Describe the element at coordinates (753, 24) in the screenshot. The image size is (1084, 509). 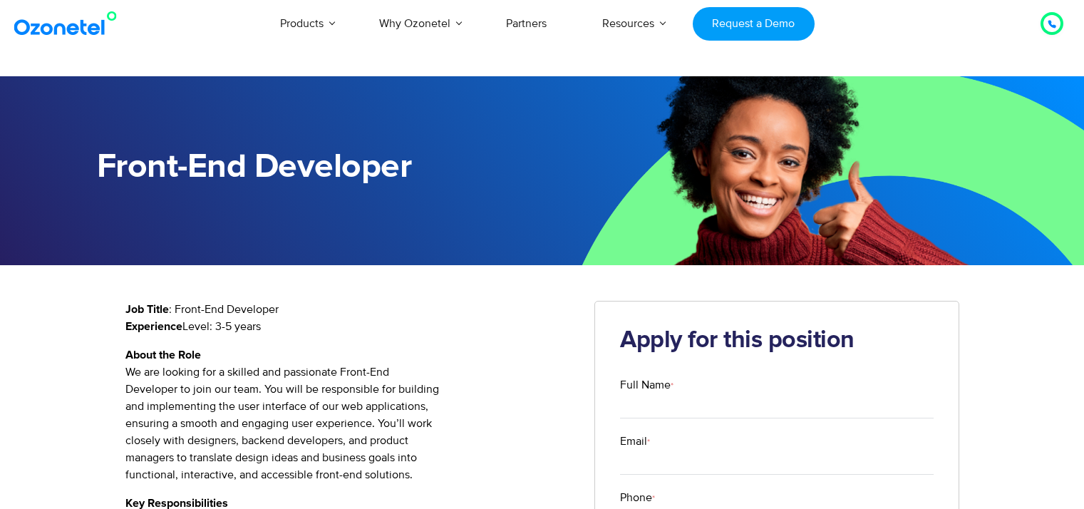
I see `a: Request a Demo` at that location.